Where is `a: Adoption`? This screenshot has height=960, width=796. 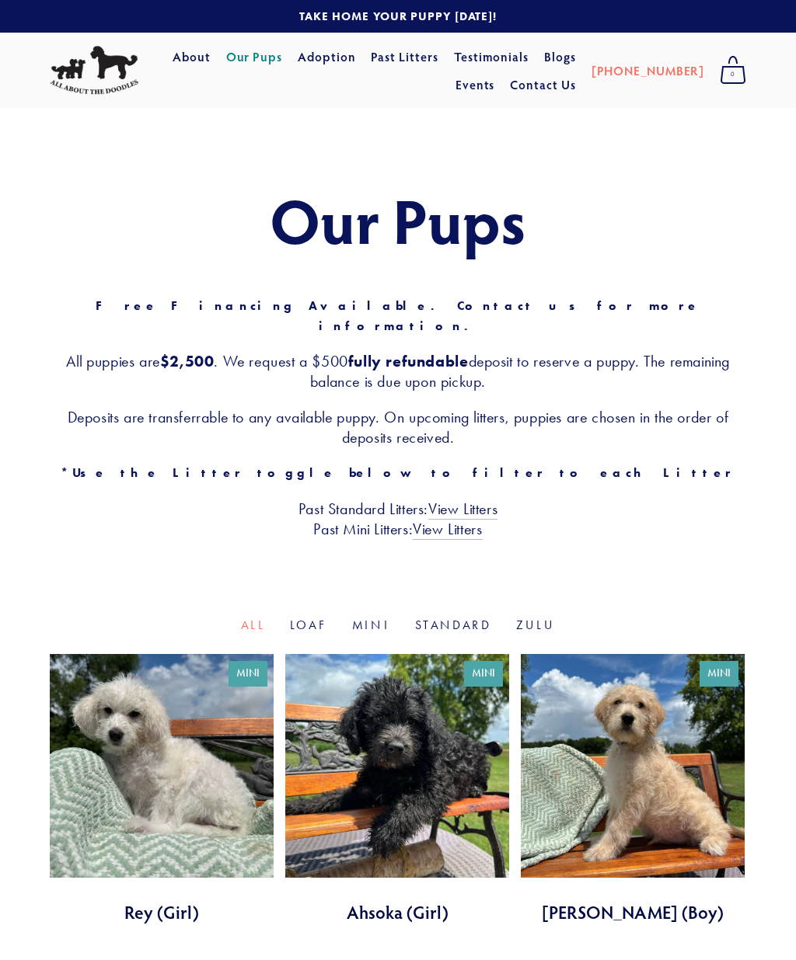 a: Adoption is located at coordinates (326, 57).